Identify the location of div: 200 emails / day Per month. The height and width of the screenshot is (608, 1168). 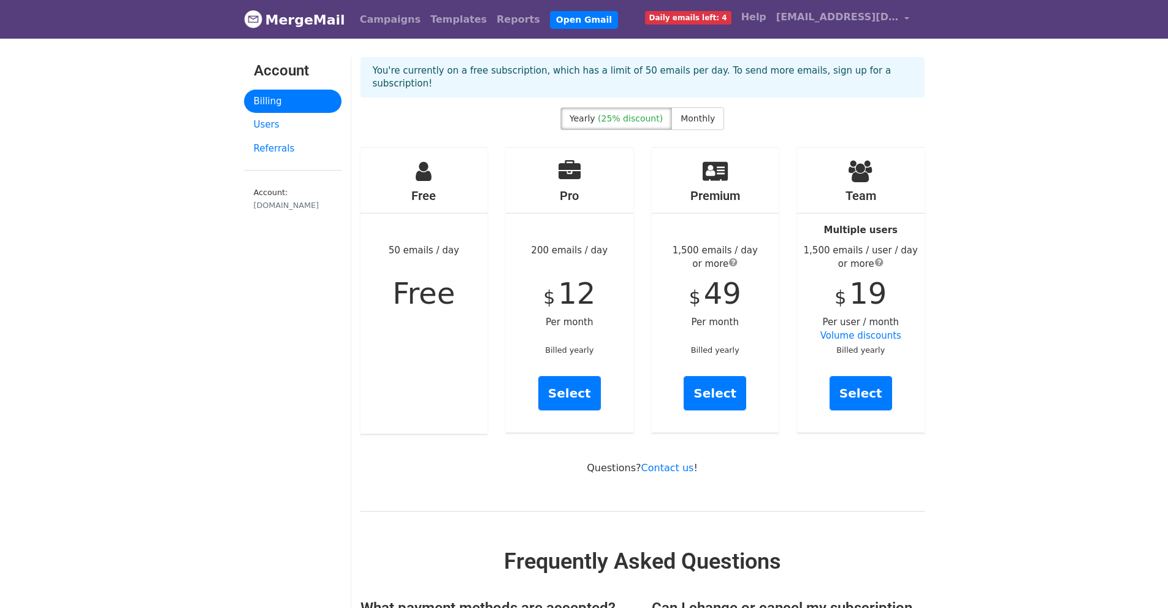
(570, 290).